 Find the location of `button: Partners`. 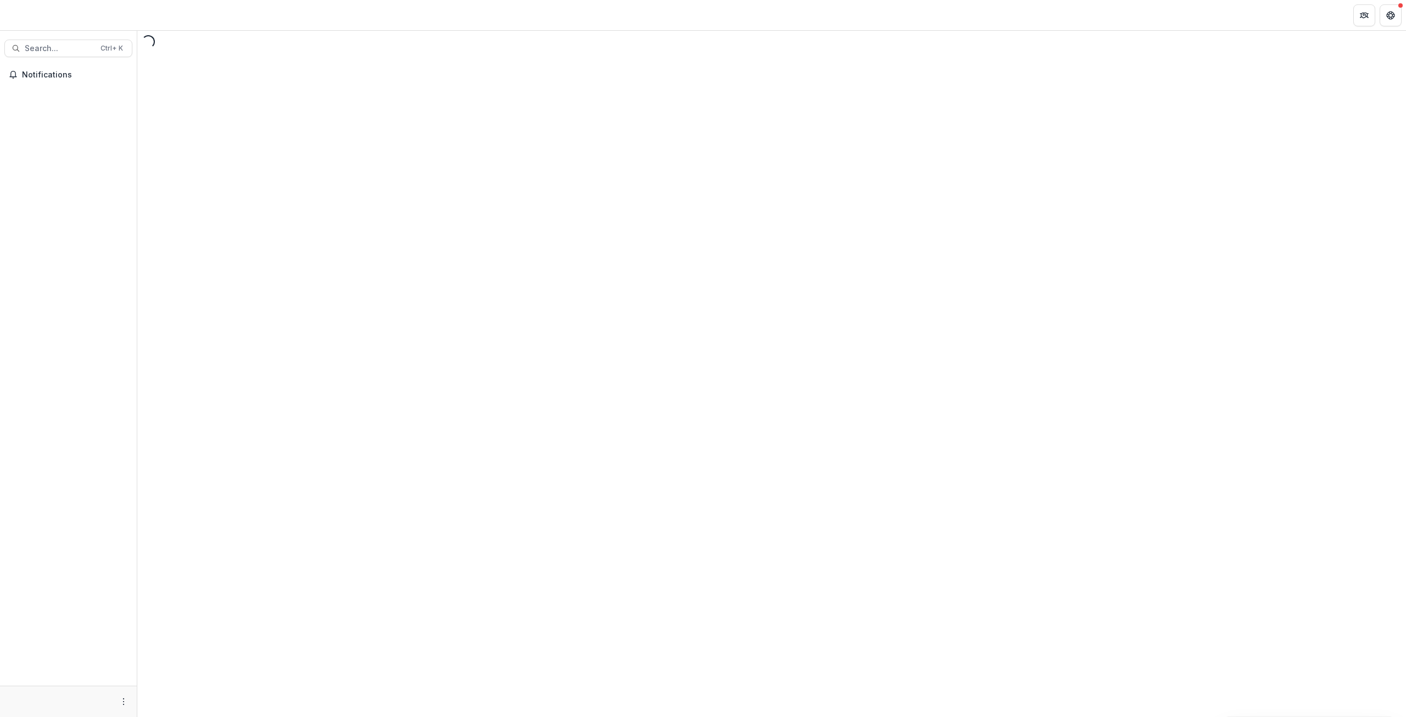

button: Partners is located at coordinates (1365, 15).